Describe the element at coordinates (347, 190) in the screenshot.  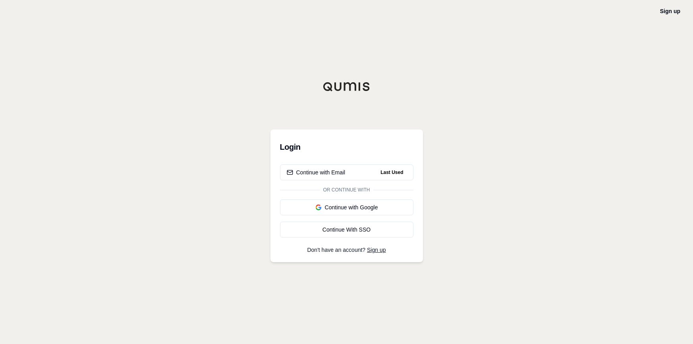
I see `span: Or continue with` at that location.